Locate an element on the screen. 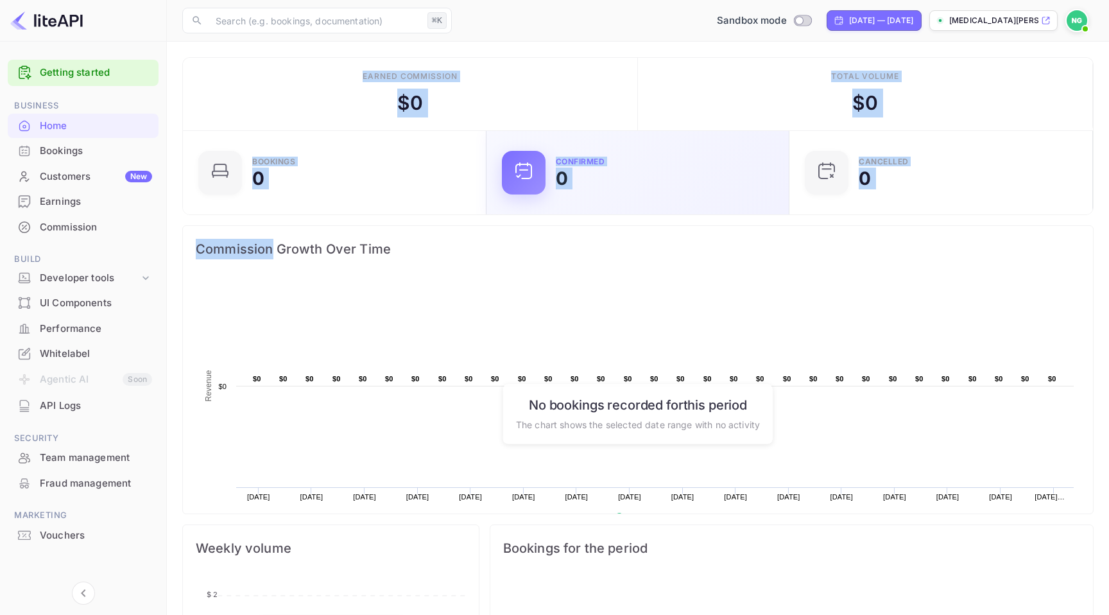 The image size is (1109, 615). div: Fraud management is located at coordinates (83, 483).